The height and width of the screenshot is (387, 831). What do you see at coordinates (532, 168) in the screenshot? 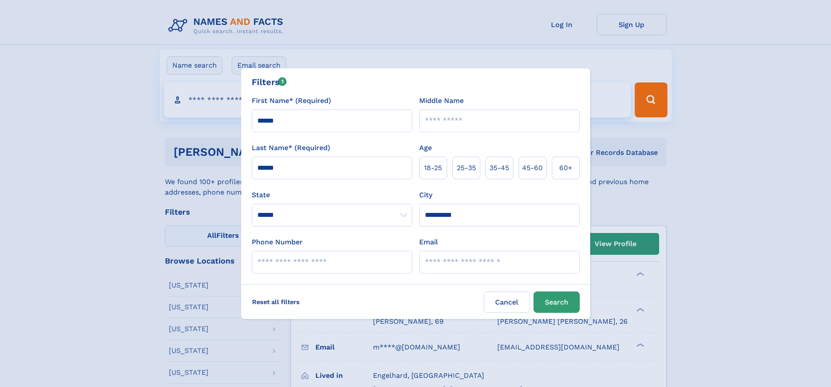
I see `span: 45‑60` at bounding box center [532, 168].